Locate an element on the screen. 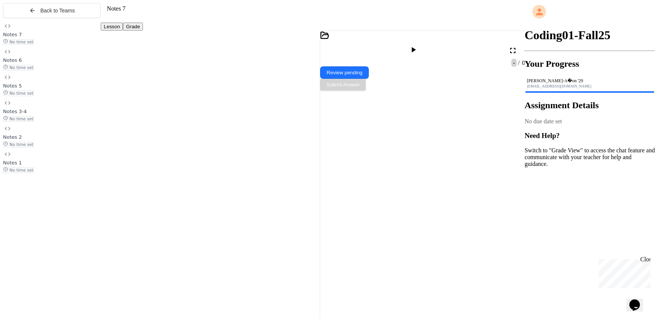 The height and width of the screenshot is (319, 658). div: Chat with us now!Close is located at coordinates (28, 25).